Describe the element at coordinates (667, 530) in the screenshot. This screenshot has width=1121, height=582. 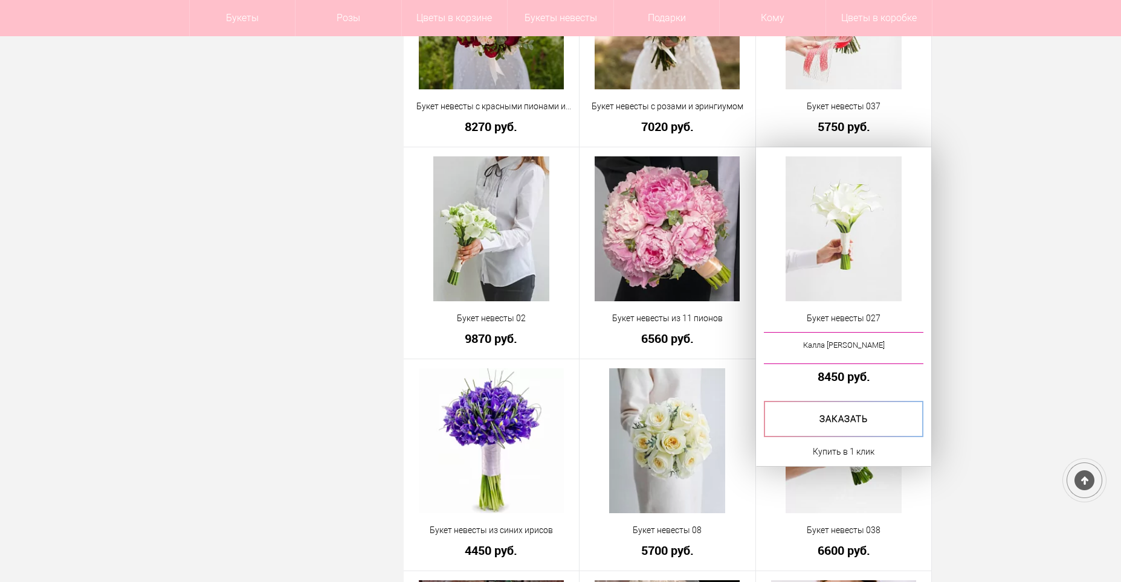
I see `span: Букет невесты 08` at that location.